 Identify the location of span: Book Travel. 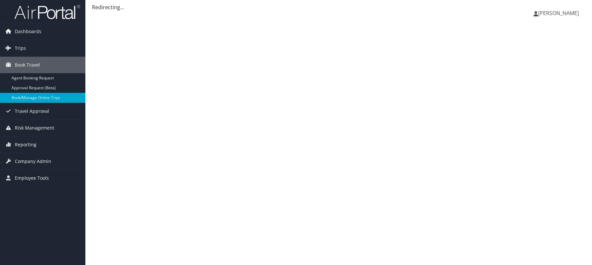
(27, 65).